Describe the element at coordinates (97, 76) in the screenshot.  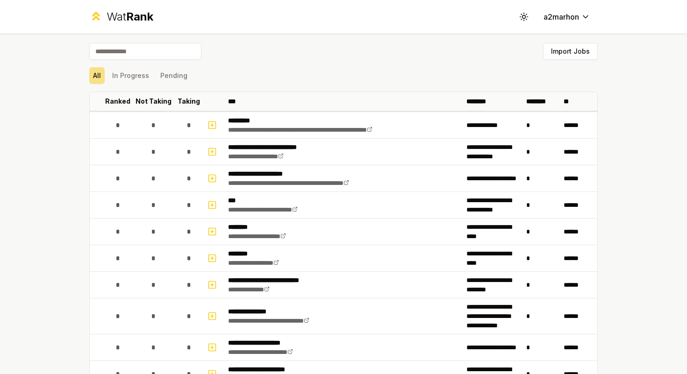
I see `button: All` at that location.